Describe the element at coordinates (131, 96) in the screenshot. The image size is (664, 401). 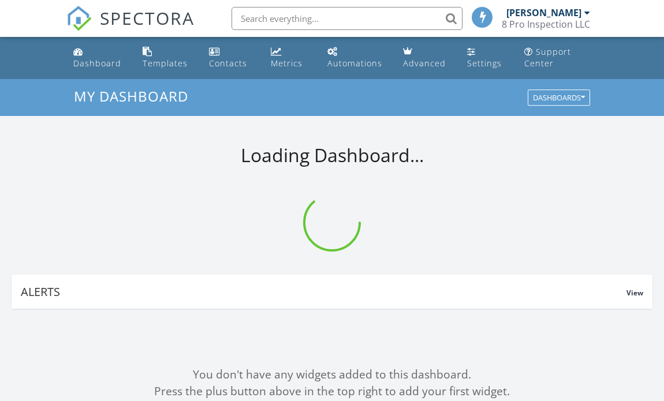
I see `span: My Dashboard` at that location.